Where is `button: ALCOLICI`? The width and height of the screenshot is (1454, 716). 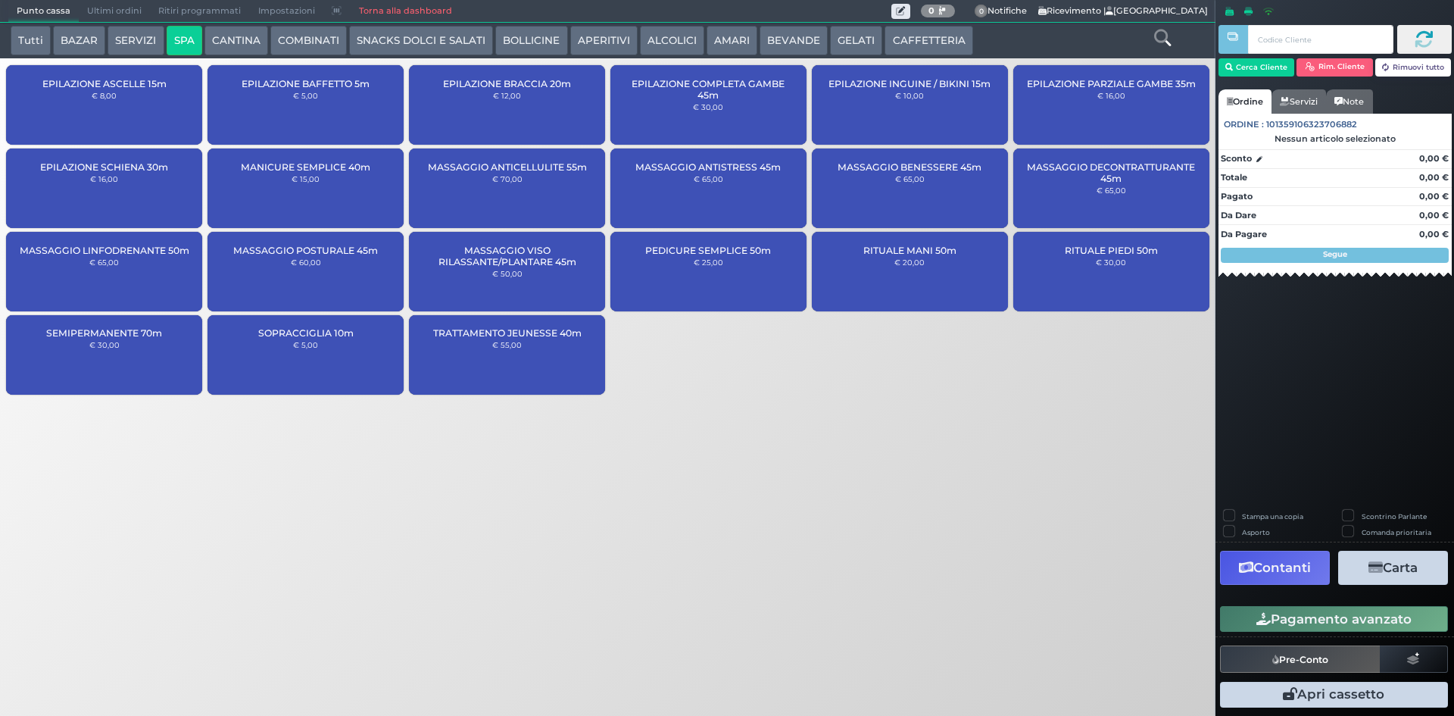
button: ALCOLICI is located at coordinates (672, 41).